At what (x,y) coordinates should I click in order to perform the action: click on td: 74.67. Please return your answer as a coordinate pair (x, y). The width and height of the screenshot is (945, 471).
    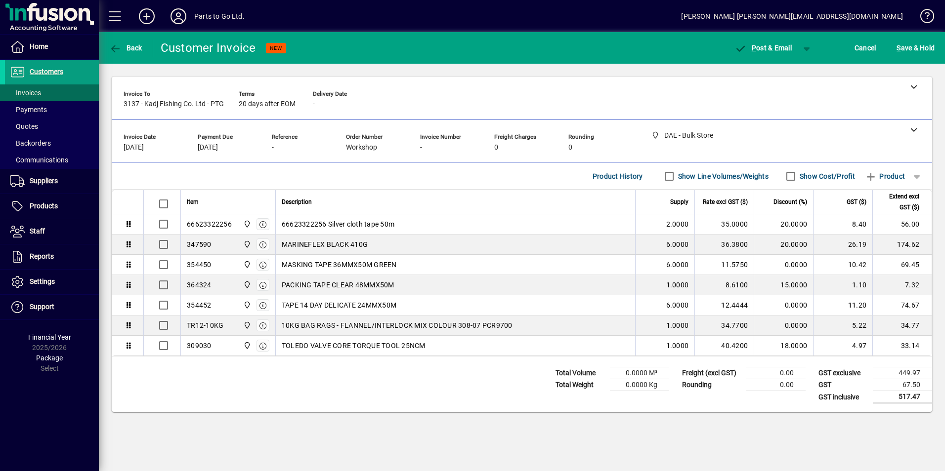
    Looking at the image, I should click on (902, 305).